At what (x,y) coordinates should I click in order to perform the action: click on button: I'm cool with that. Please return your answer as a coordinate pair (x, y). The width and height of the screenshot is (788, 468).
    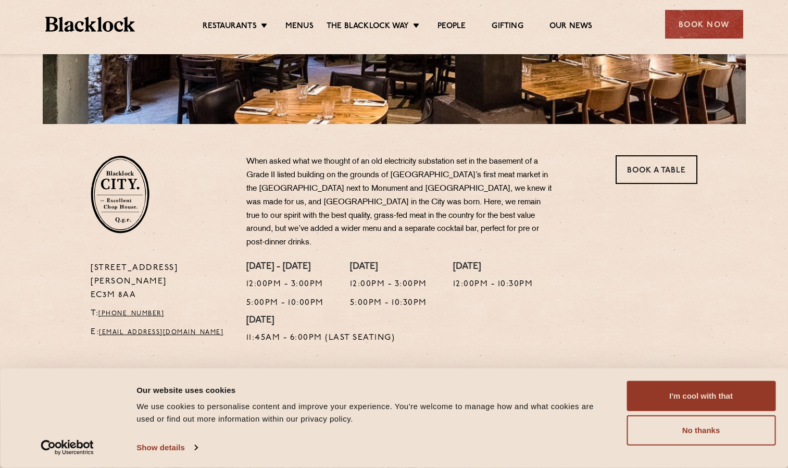
    Looking at the image, I should click on (701, 396).